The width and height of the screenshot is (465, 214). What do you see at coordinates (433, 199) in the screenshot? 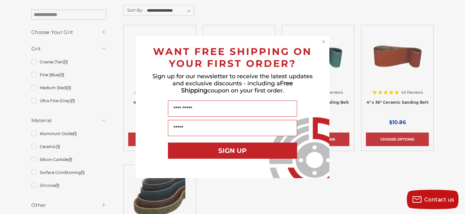
I see `button: Contact us` at bounding box center [433, 199].